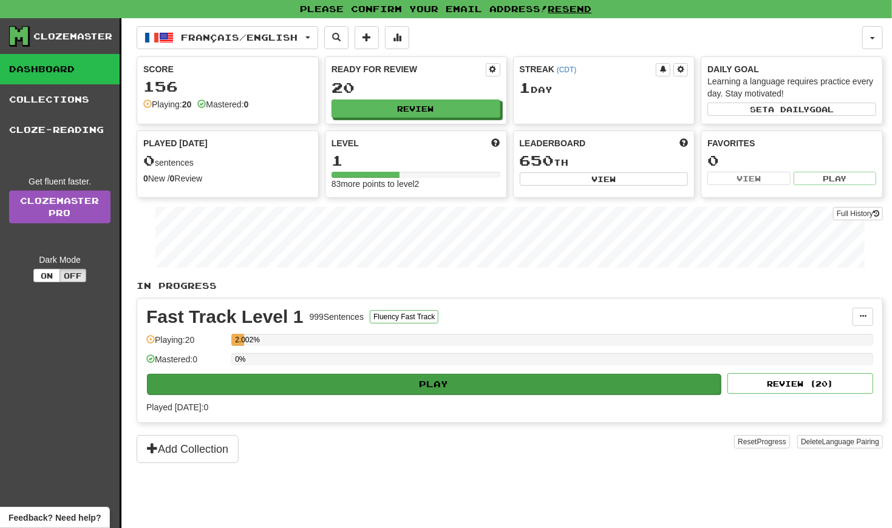 The height and width of the screenshot is (528, 892). I want to click on div: 156, so click(228, 86).